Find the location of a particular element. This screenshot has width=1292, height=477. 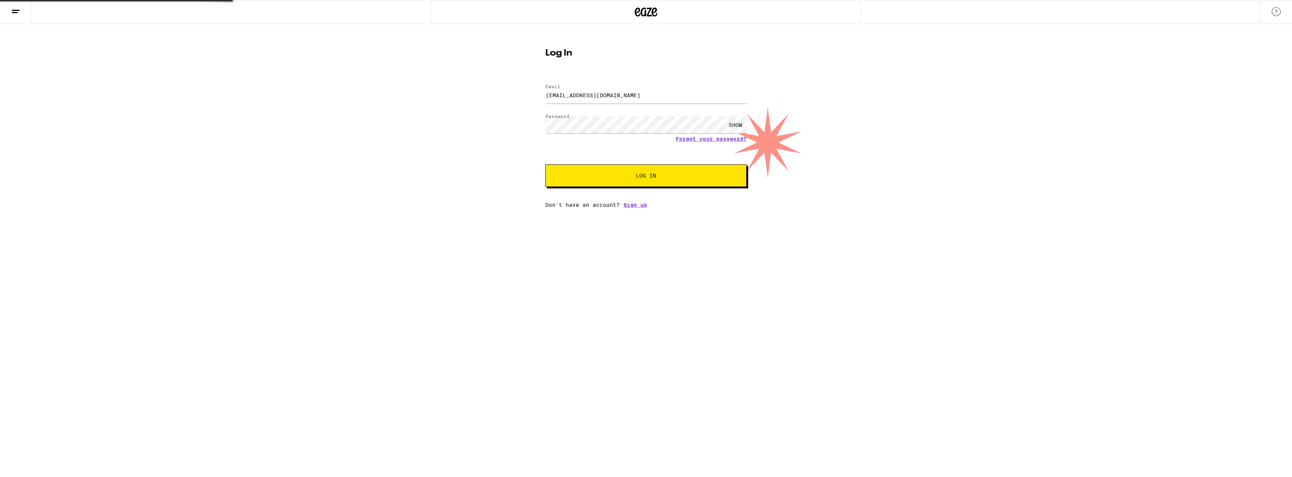

a: Sign up is located at coordinates (635, 205).